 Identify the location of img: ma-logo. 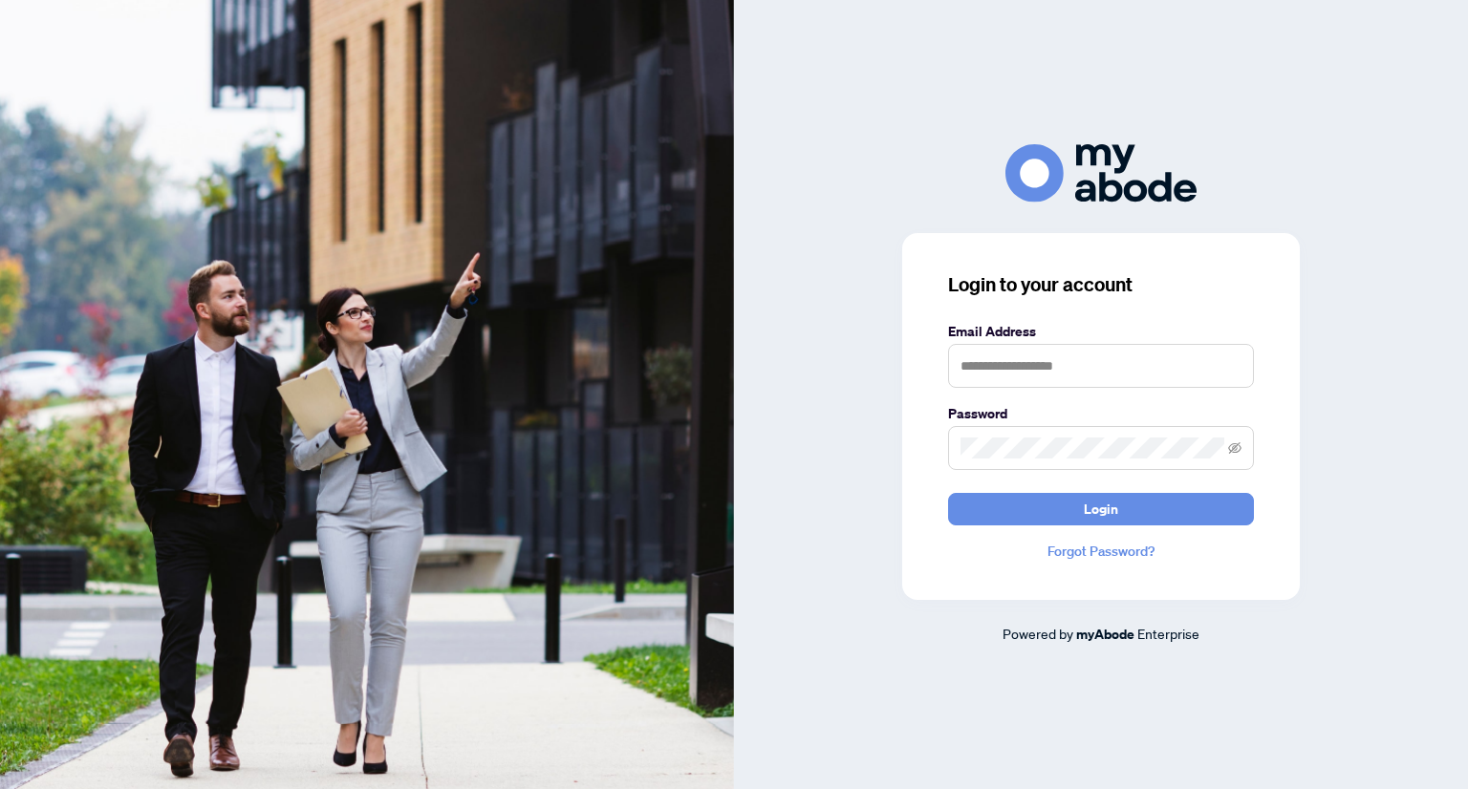
(1101, 173).